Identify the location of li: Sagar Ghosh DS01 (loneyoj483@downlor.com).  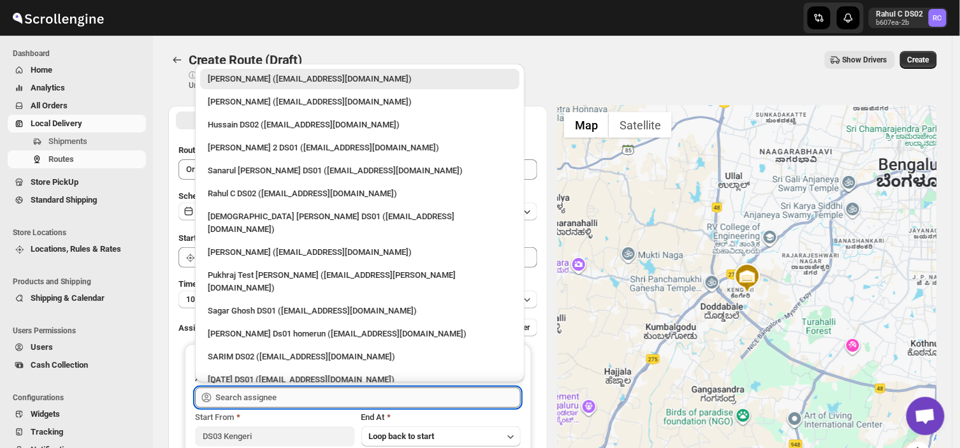
(359, 310).